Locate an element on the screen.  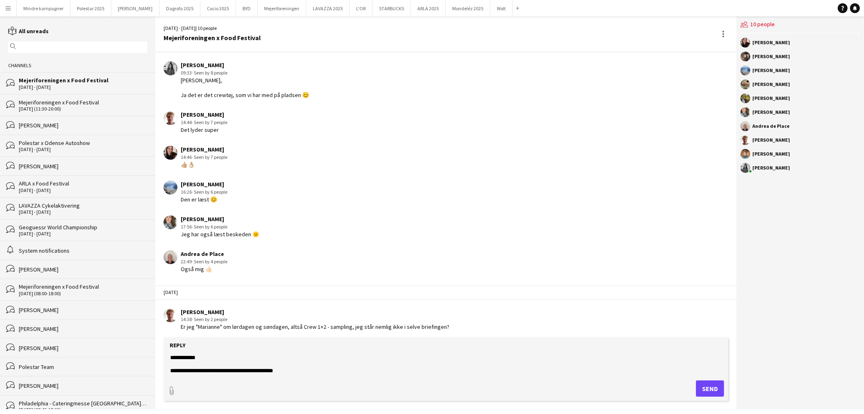
div: ARLA x Food Festival is located at coordinates (83, 183).